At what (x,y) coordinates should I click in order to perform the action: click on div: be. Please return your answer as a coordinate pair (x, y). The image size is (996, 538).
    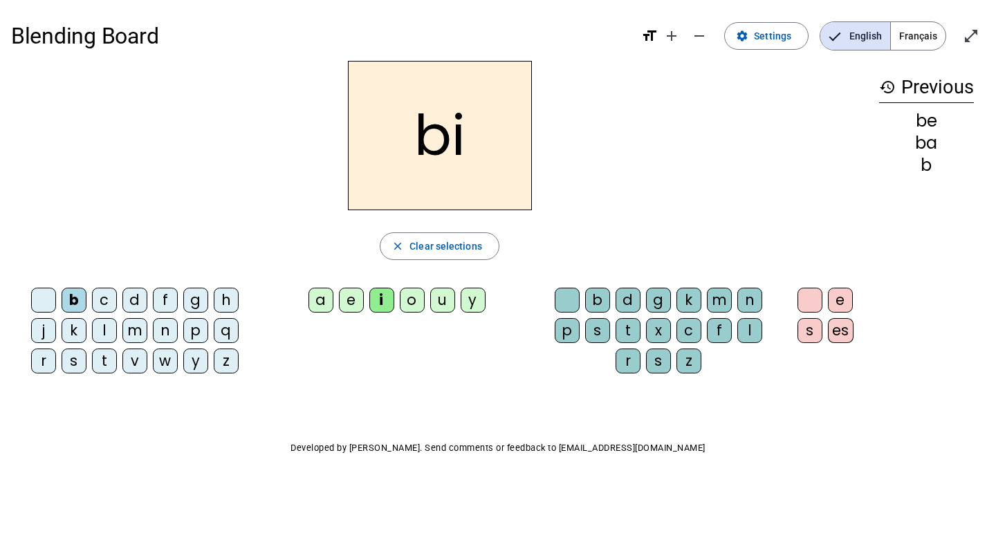
    Looking at the image, I should click on (926, 121).